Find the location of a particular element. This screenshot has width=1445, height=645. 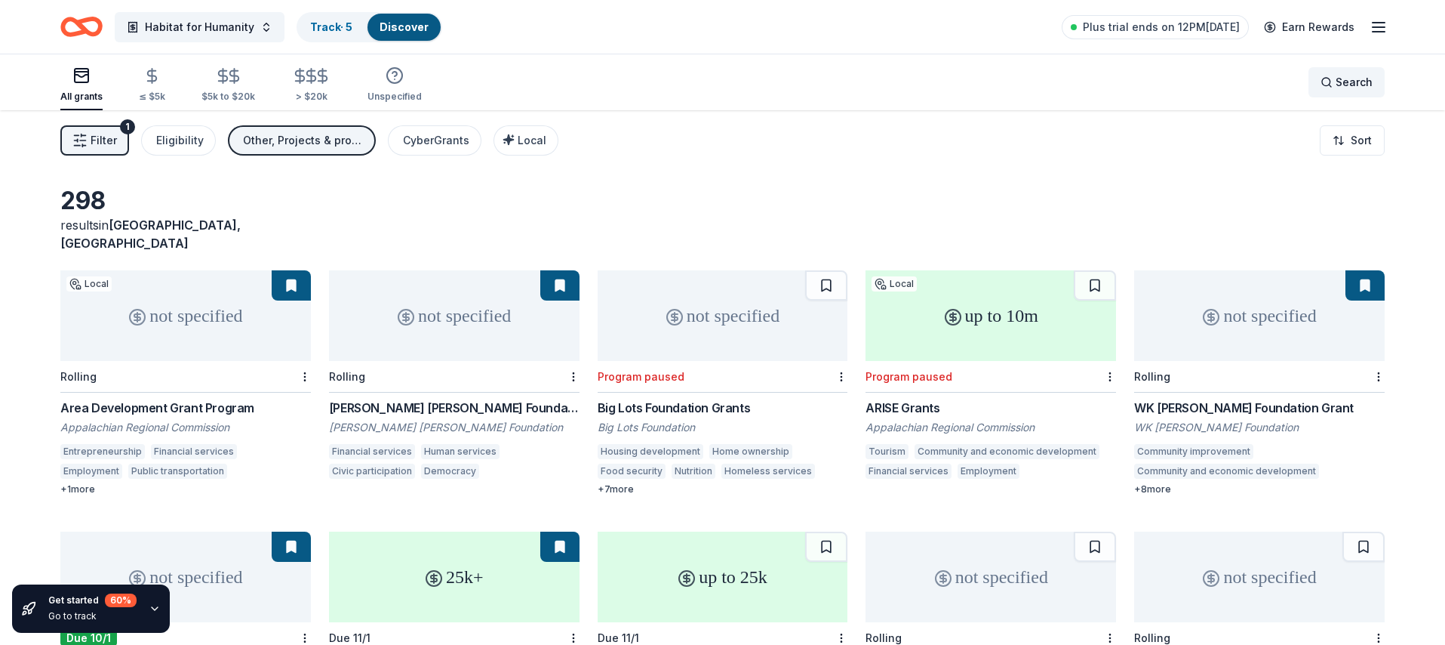

a: Earn Rewards is located at coordinates (1310, 27).